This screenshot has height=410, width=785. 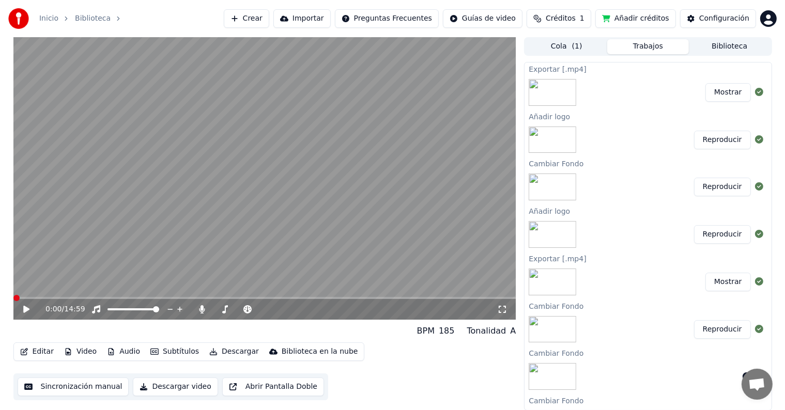 What do you see at coordinates (49, 19) in the screenshot?
I see `a: Inicio` at bounding box center [49, 19].